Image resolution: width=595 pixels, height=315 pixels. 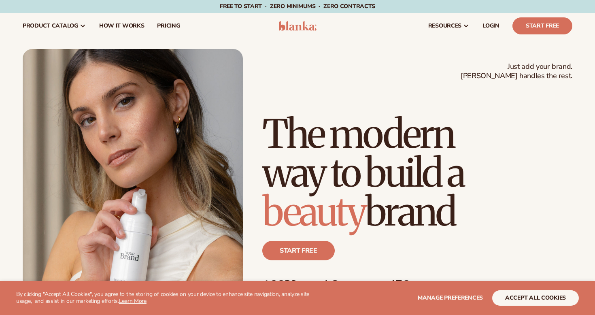 I want to click on img: logo, so click(x=298, y=26).